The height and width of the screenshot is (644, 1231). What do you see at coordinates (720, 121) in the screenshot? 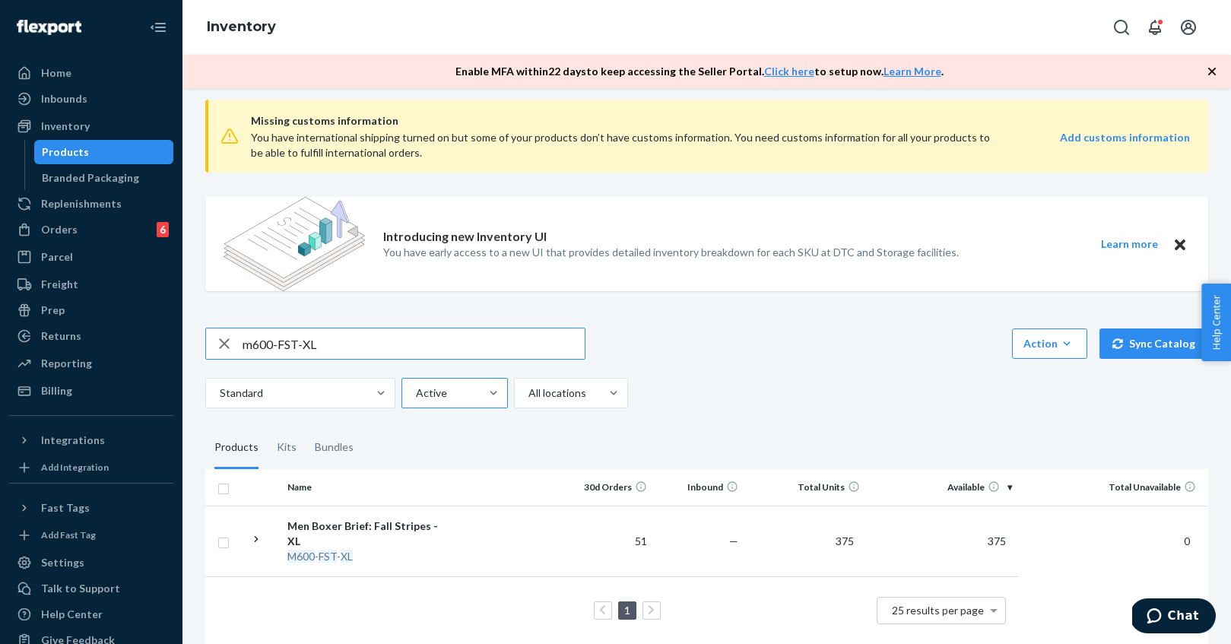
I see `span: Missing customs information` at bounding box center [720, 121].